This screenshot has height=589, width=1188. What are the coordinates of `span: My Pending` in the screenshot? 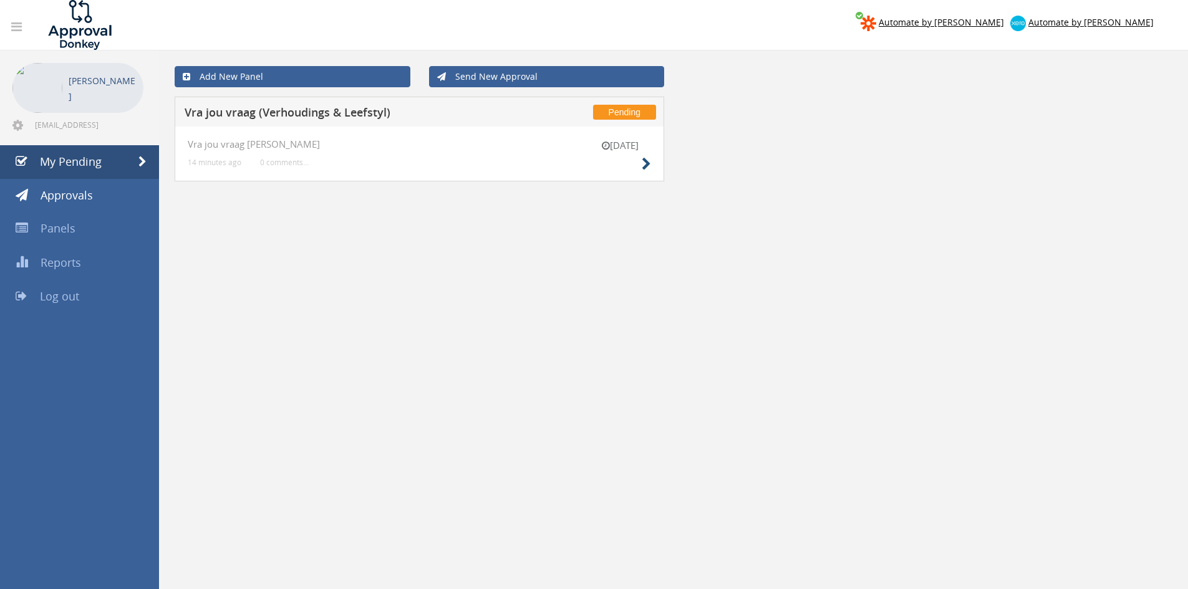 It's located at (70, 161).